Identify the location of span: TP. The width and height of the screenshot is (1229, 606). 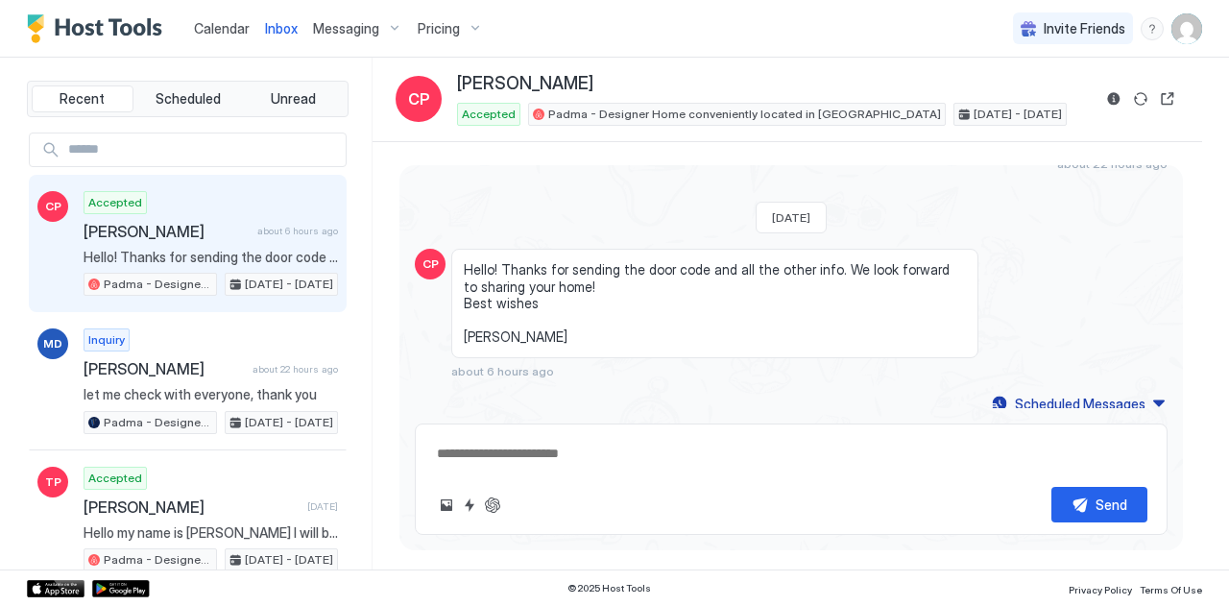
(53, 482).